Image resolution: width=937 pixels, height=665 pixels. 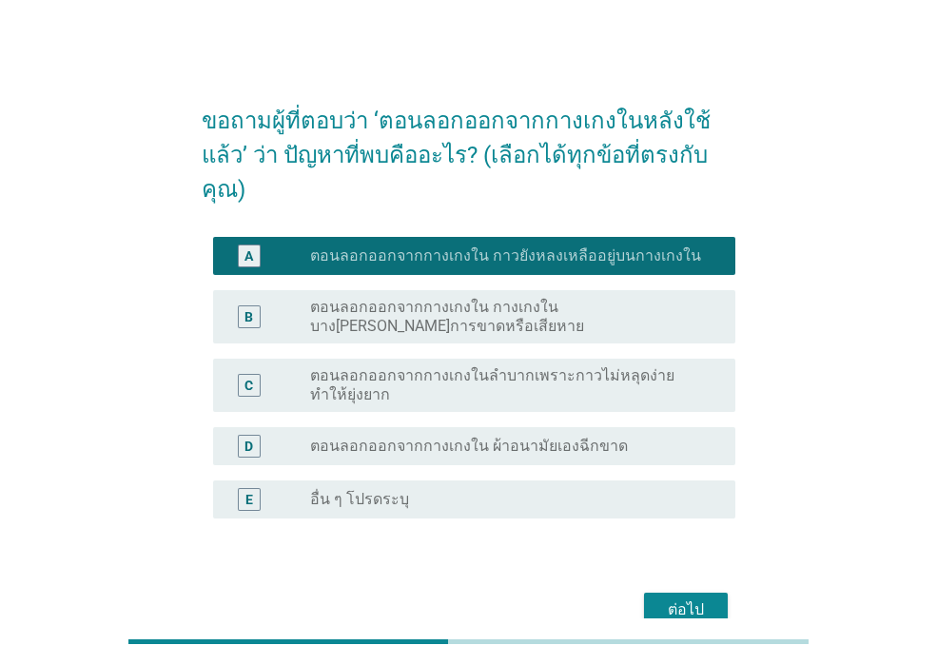 I want to click on label: อื่น ๆ โปรดระบุ, so click(x=360, y=500).